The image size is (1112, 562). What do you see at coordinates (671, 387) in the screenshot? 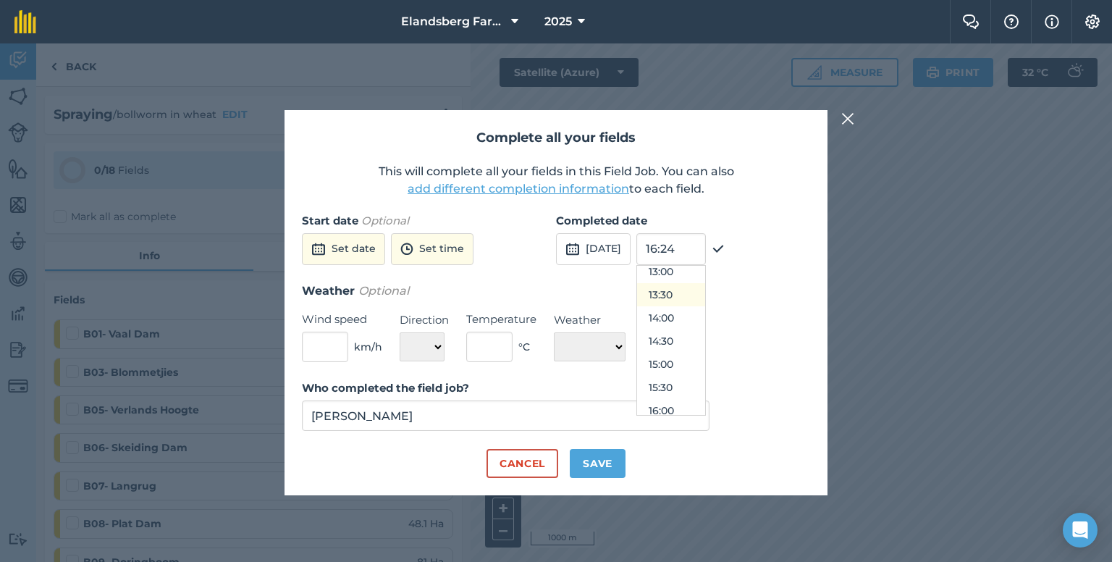
I see `button: 15:30` at bounding box center [671, 387].